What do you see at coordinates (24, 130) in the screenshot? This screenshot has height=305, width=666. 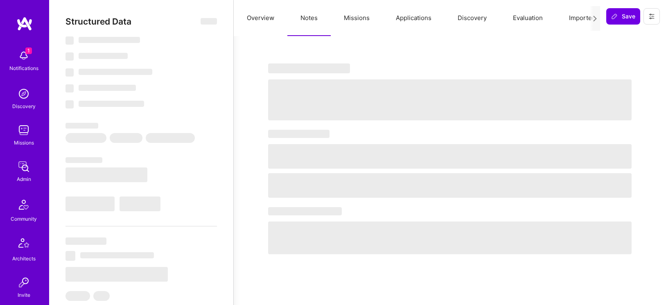 I see `img: teamwork` at bounding box center [24, 130].